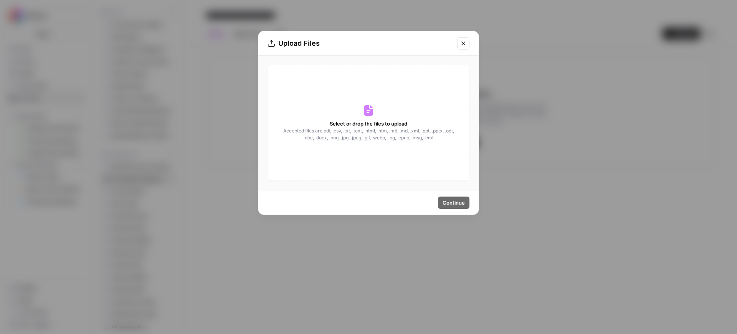  I want to click on div: Upload Files, so click(360, 43).